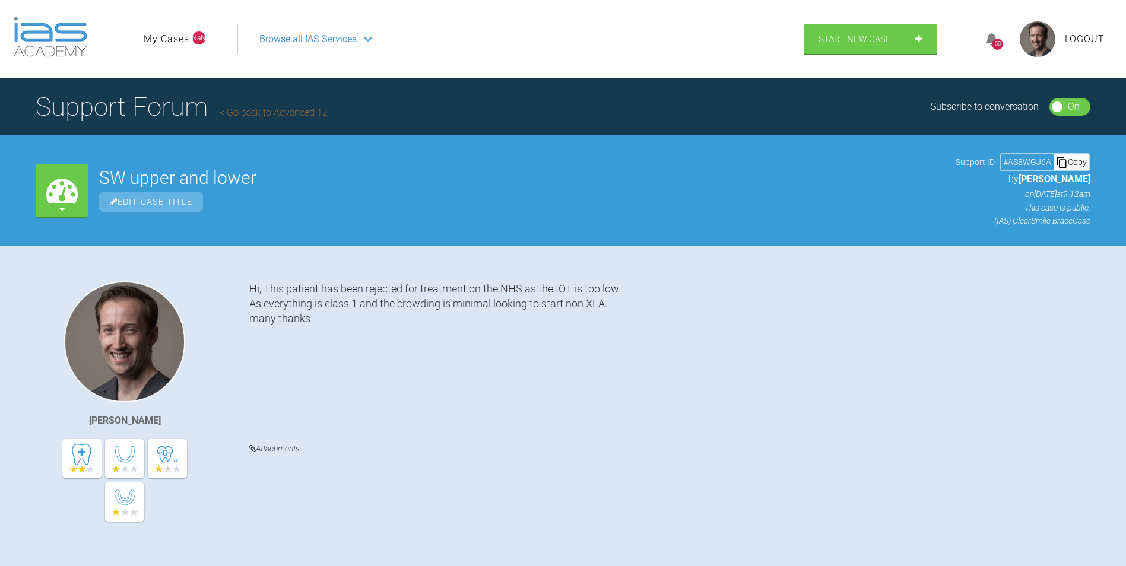 This screenshot has width=1126, height=566. I want to click on h4: Attachments, so click(669, 449).